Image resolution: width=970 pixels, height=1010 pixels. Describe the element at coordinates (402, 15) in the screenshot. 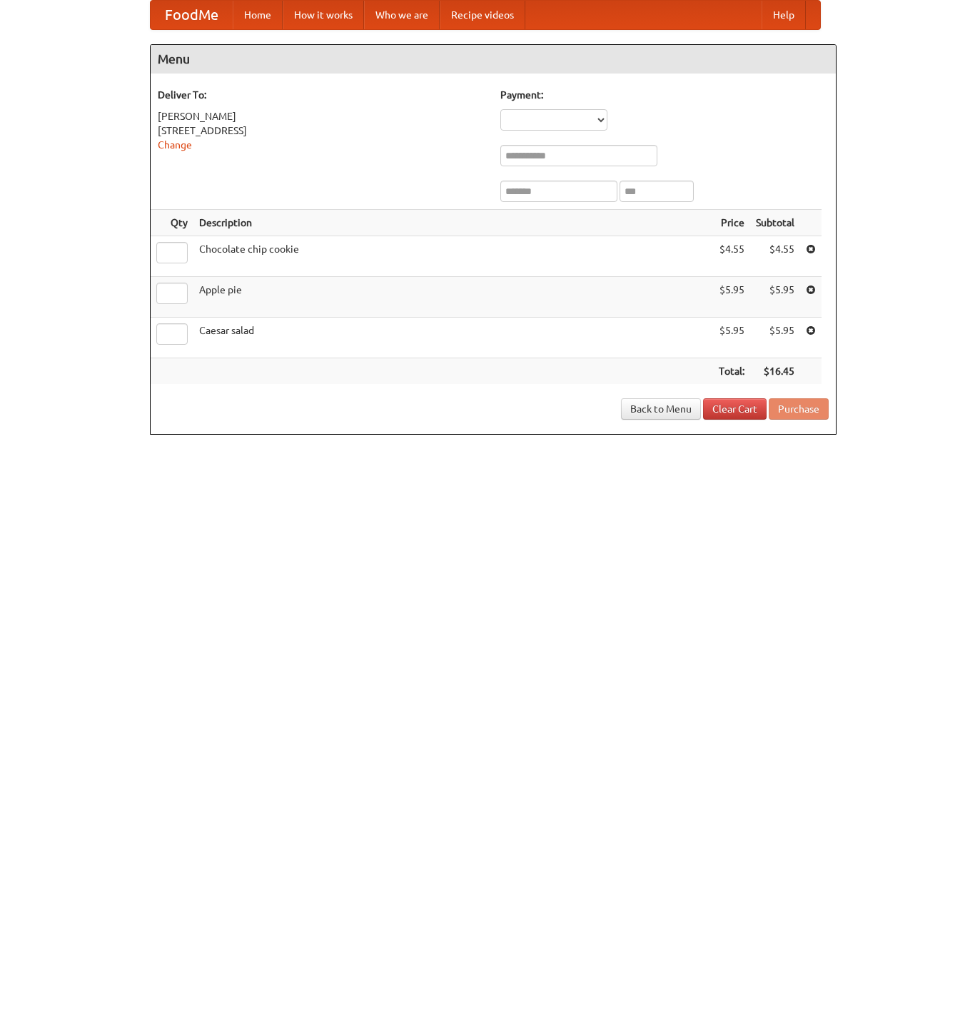

I see `a: Who we are` at that location.